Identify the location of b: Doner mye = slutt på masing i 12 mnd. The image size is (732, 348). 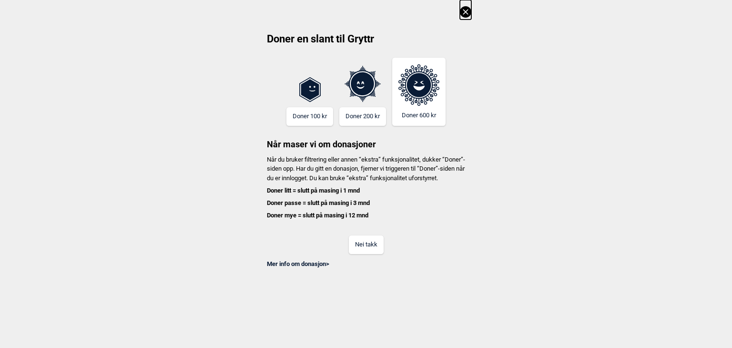
(318, 215).